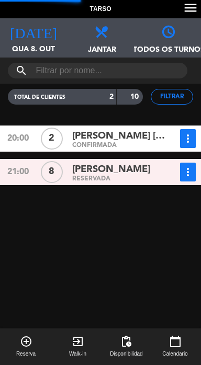 This screenshot has width=201, height=365. Describe the element at coordinates (126, 342) in the screenshot. I see `span: pending_actions` at that location.